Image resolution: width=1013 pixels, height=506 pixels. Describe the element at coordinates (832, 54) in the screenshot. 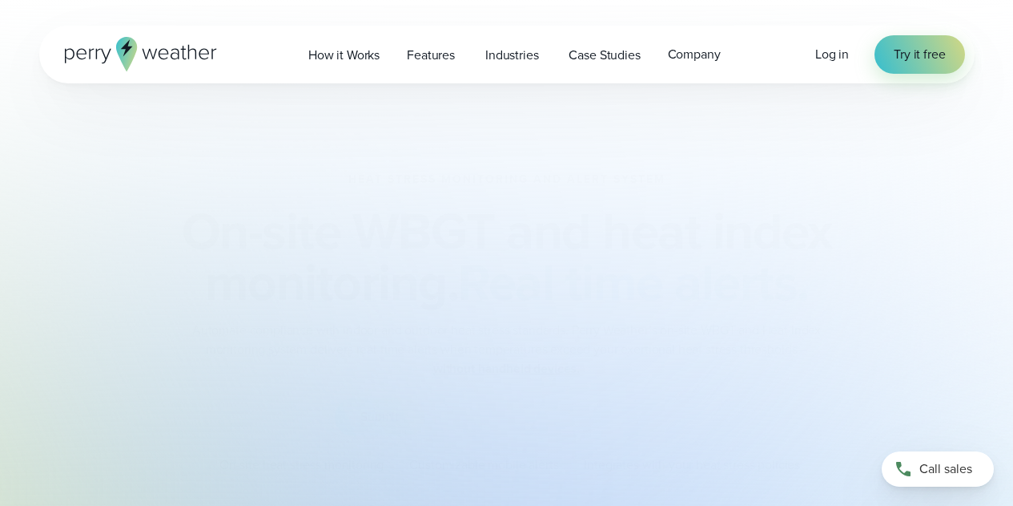

I see `span: Log in` at that location.